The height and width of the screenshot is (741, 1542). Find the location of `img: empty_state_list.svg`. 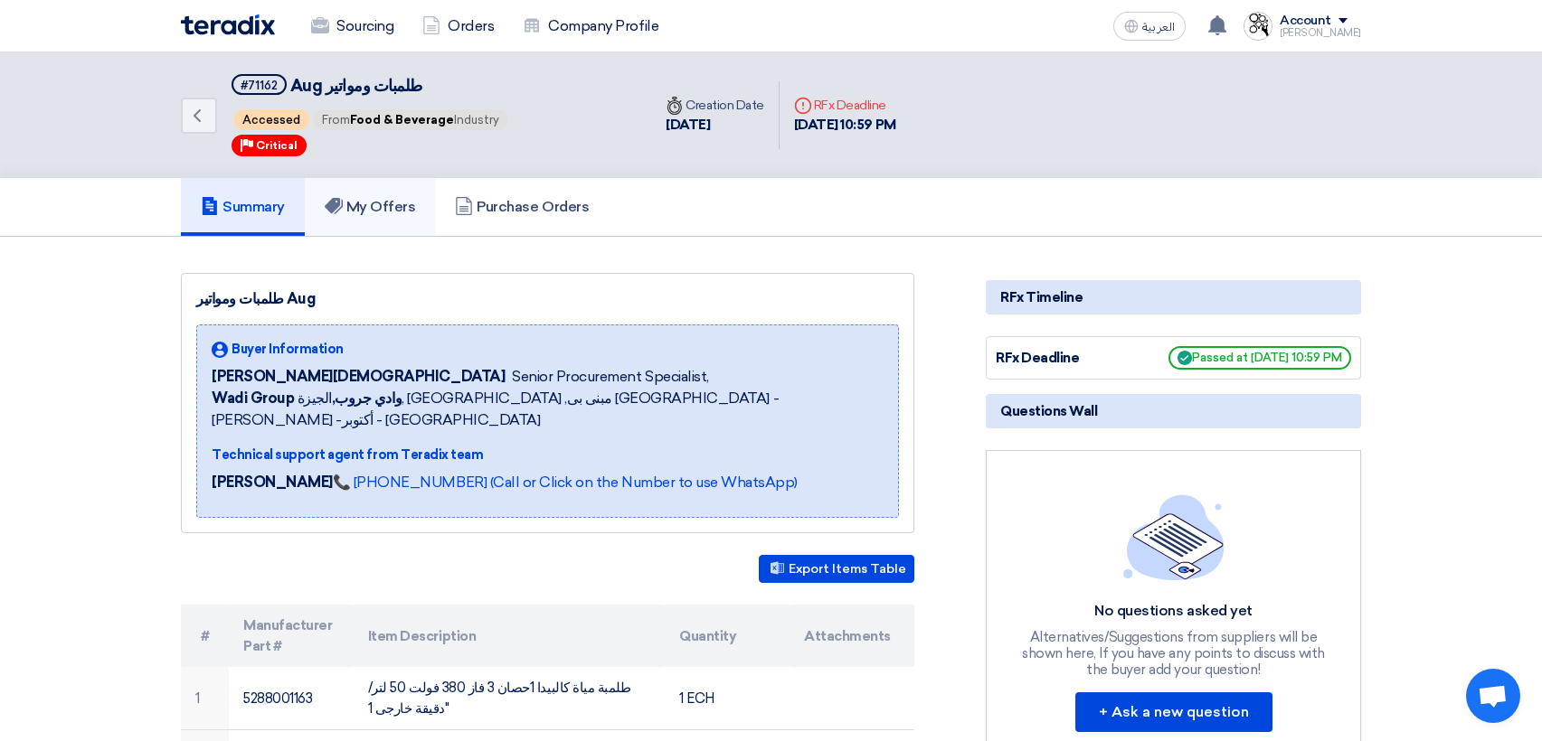

img: empty_state_list.svg is located at coordinates (1174, 537).